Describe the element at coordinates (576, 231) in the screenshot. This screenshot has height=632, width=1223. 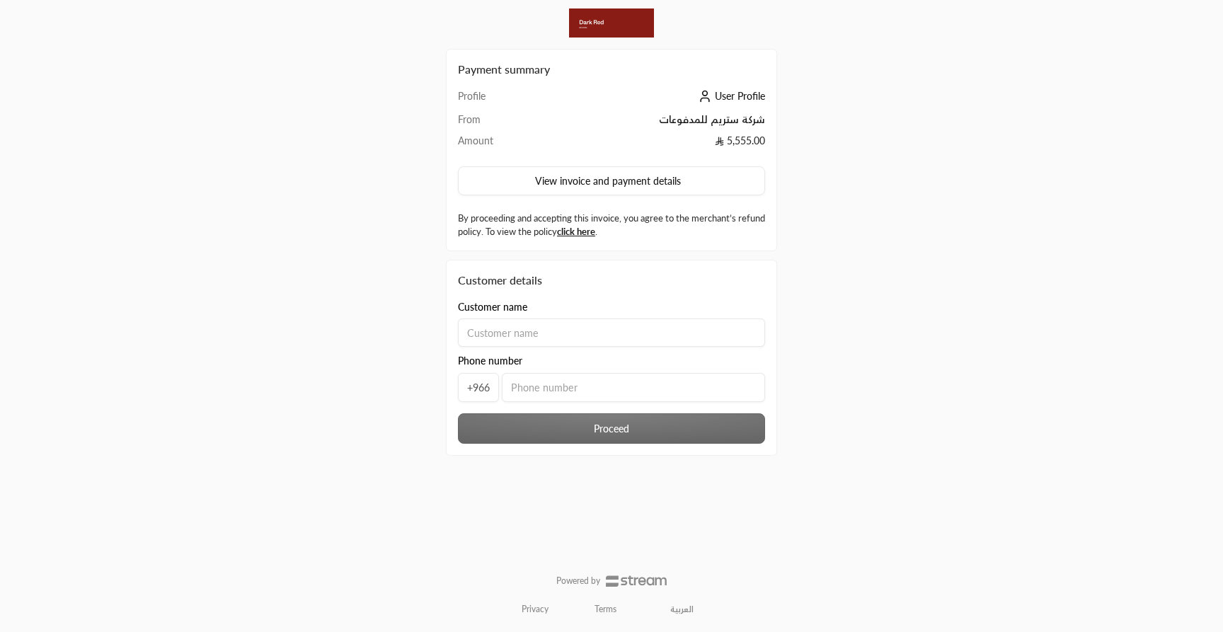
I see `a: click here` at that location.